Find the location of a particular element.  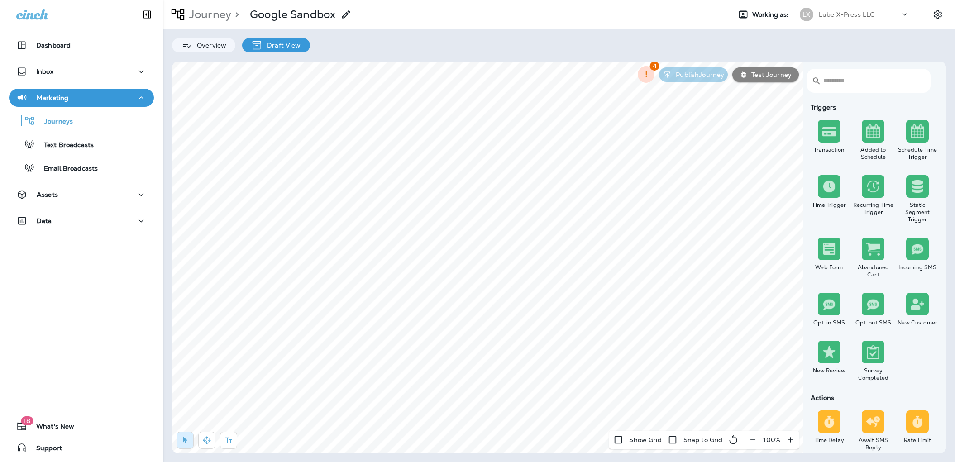

button: Inbox is located at coordinates (81, 71).